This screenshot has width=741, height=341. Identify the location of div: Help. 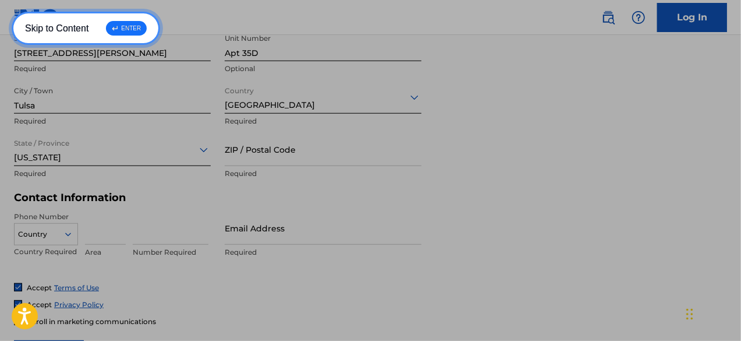
(639, 17).